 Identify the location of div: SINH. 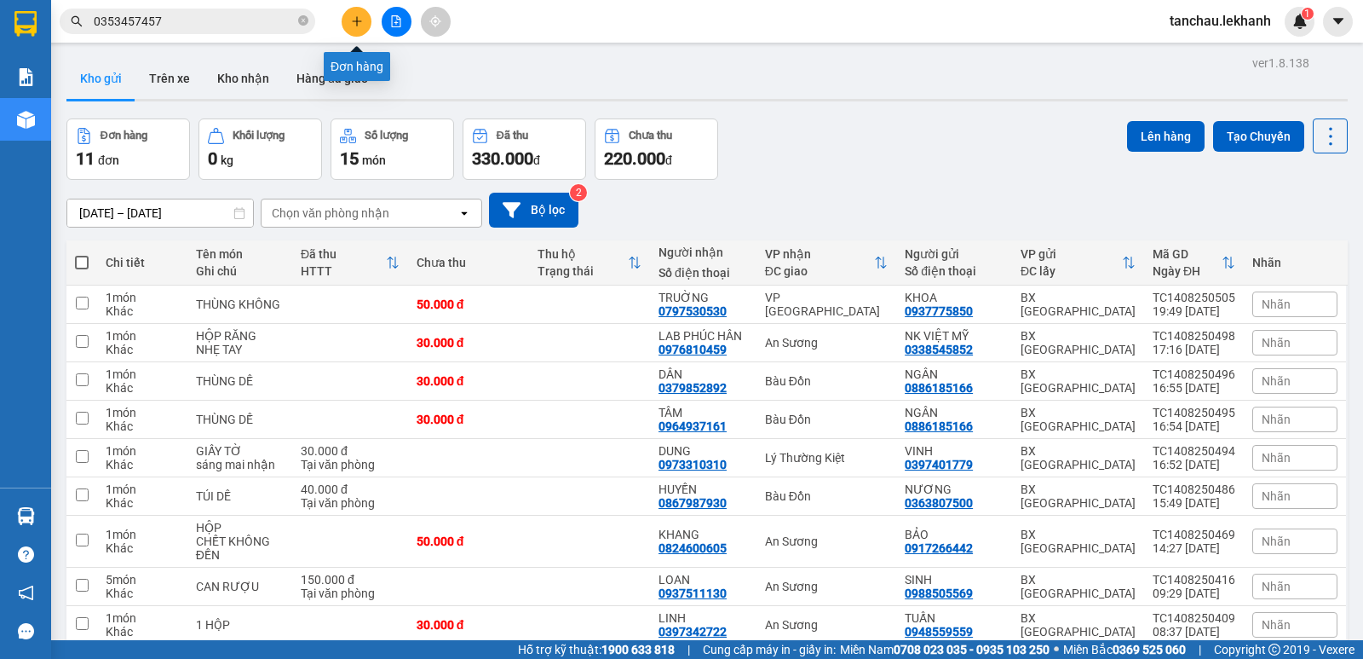
(954, 579).